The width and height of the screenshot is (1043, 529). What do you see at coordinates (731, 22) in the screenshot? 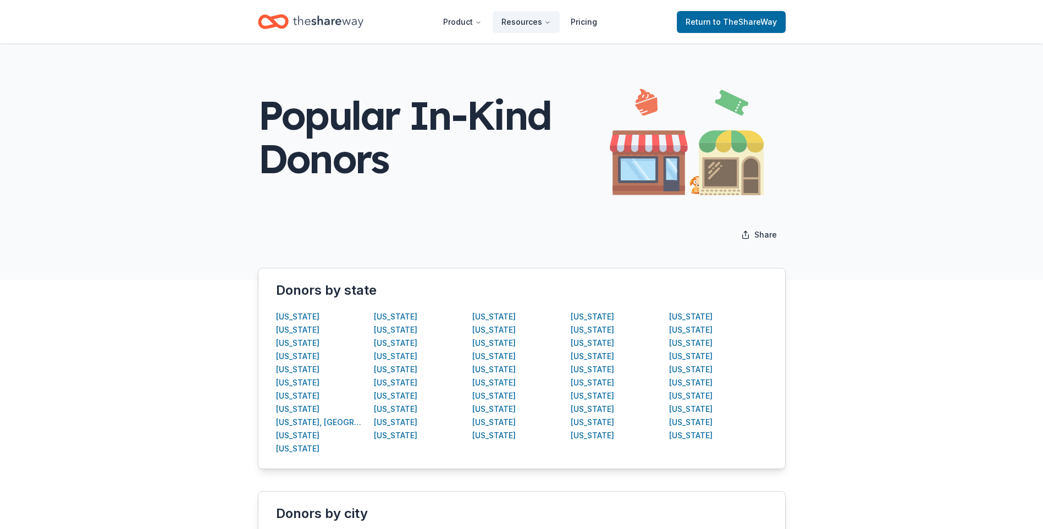
I see `a: Returnto TheShareWay` at bounding box center [731, 22].